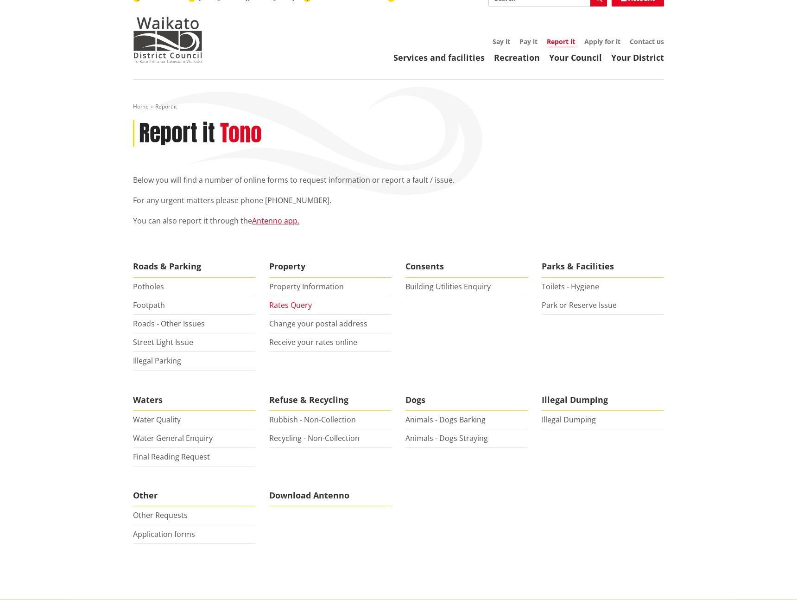 This screenshot has height=600, width=797. Describe the element at coordinates (517, 57) in the screenshot. I see `a: Recreation` at that location.